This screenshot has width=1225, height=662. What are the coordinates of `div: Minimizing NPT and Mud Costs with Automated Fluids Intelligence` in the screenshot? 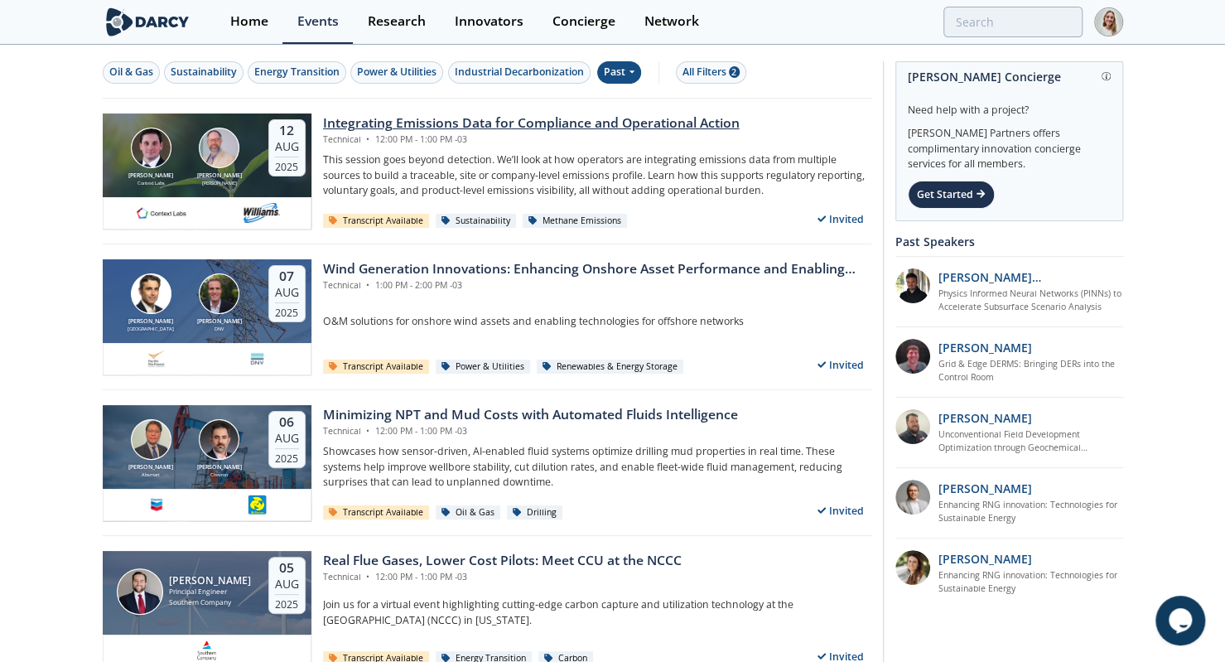 It's located at (530, 415).